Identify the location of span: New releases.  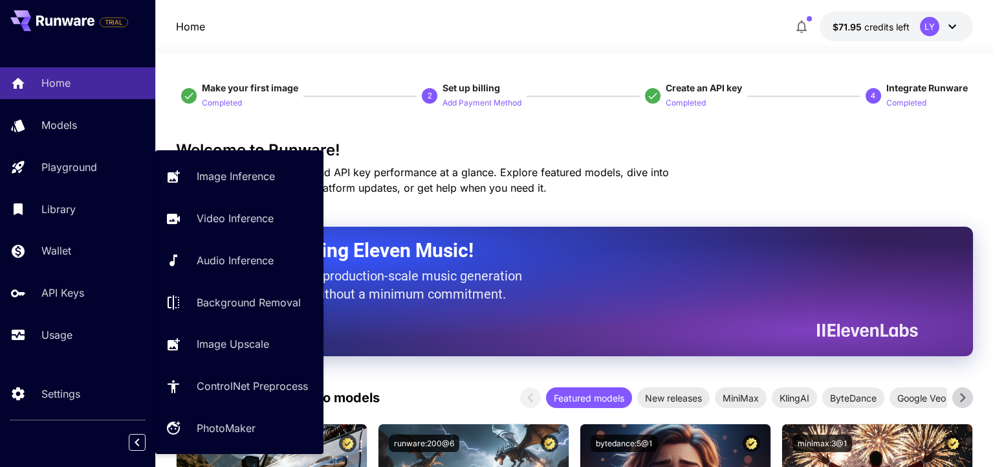
(674, 397).